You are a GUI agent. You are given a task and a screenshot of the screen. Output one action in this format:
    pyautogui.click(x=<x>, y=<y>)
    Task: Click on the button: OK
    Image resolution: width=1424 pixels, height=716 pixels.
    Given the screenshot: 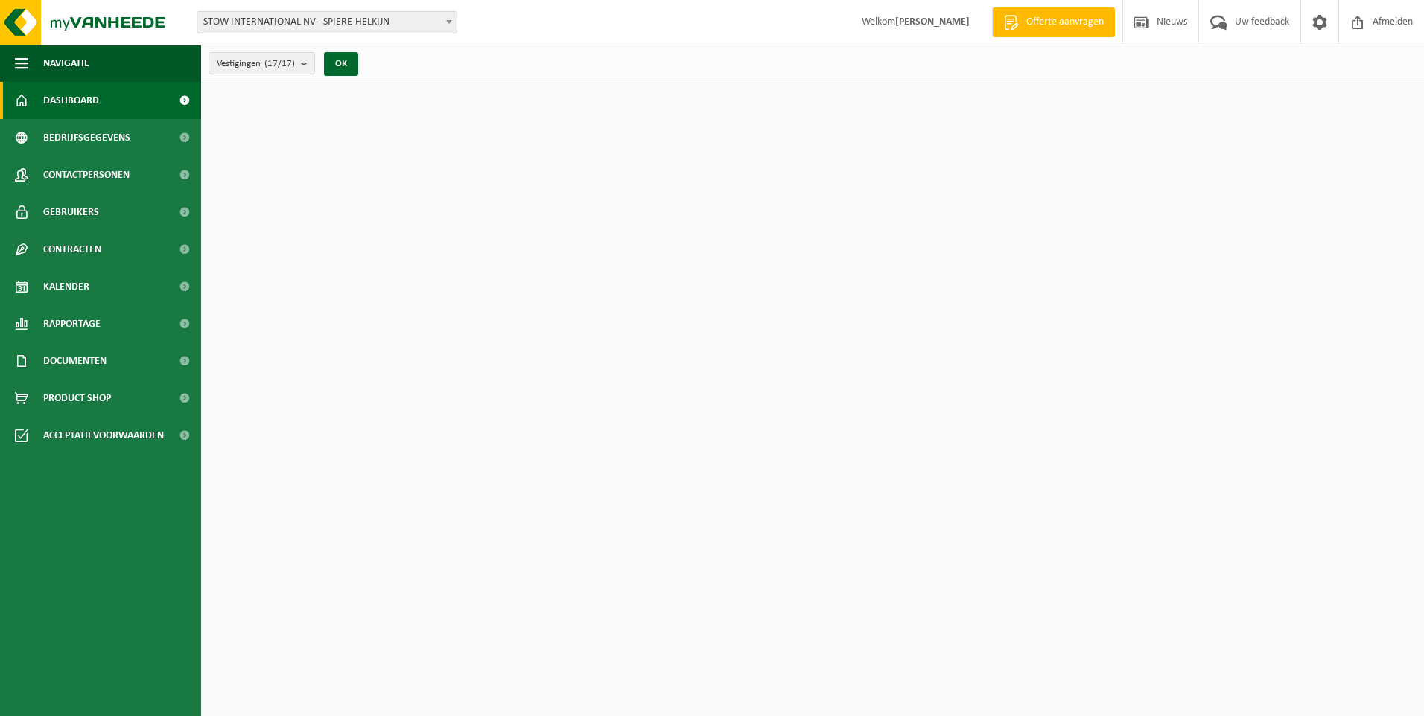 What is the action you would take?
    pyautogui.click(x=341, y=64)
    